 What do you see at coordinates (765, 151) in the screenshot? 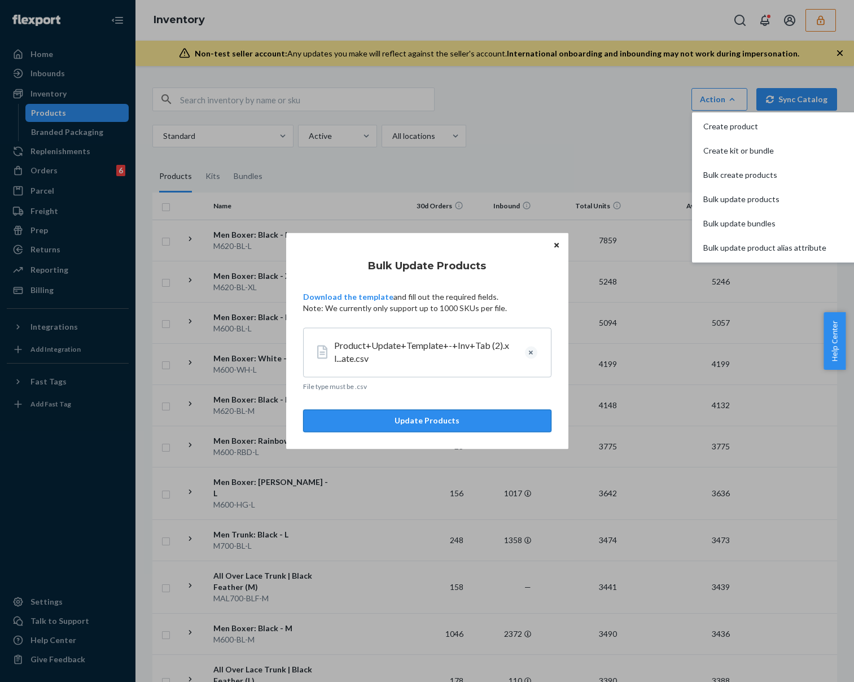
I see `span: Create kit or bundle` at bounding box center [765, 151].